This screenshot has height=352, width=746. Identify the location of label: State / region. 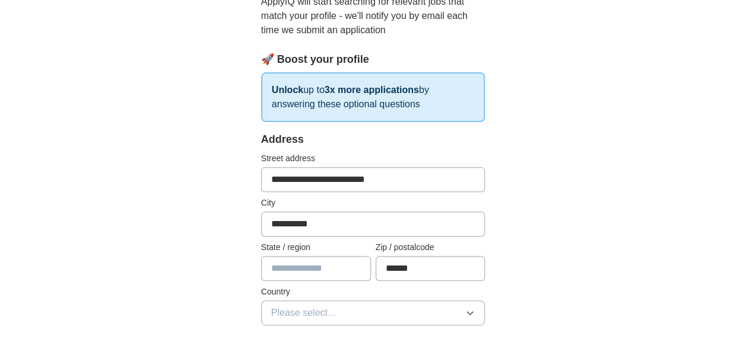
(316, 247).